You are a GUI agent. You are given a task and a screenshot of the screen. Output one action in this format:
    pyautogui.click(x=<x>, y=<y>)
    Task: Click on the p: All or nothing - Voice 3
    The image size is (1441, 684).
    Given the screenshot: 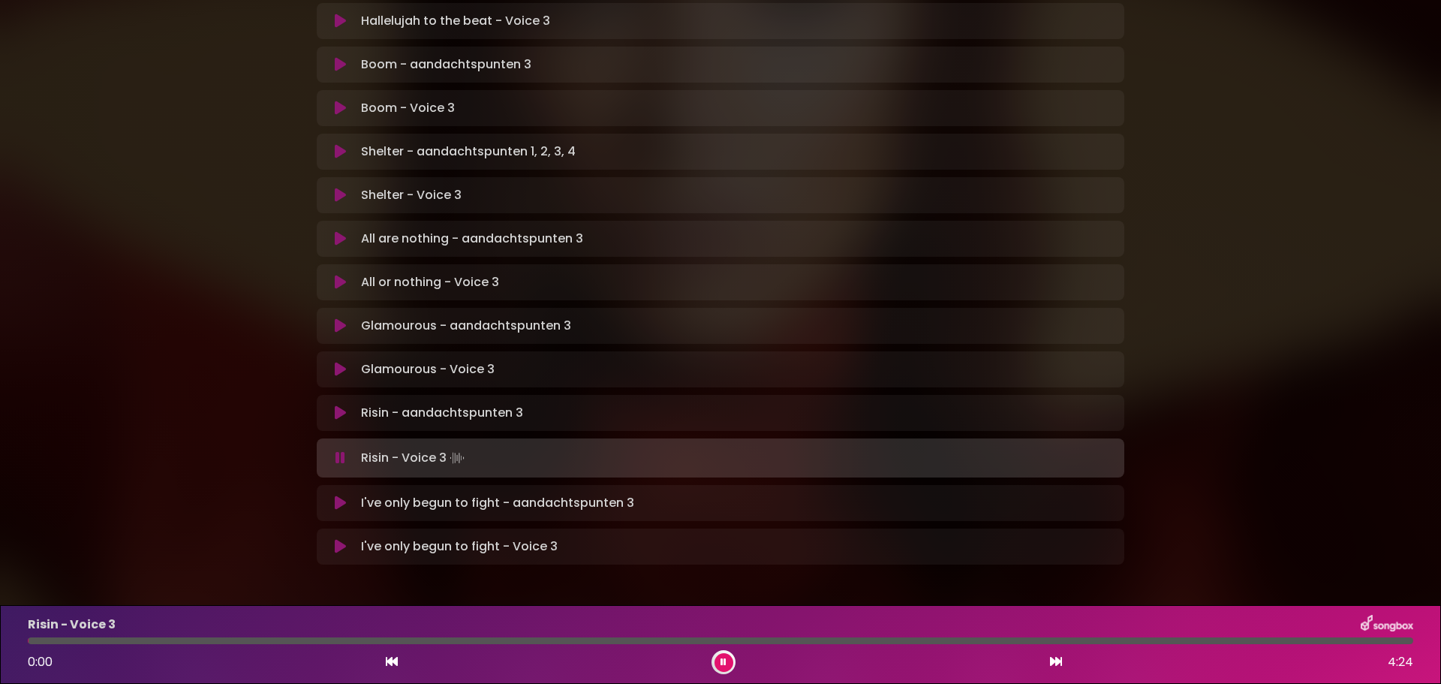 What is the action you would take?
    pyautogui.click(x=430, y=282)
    